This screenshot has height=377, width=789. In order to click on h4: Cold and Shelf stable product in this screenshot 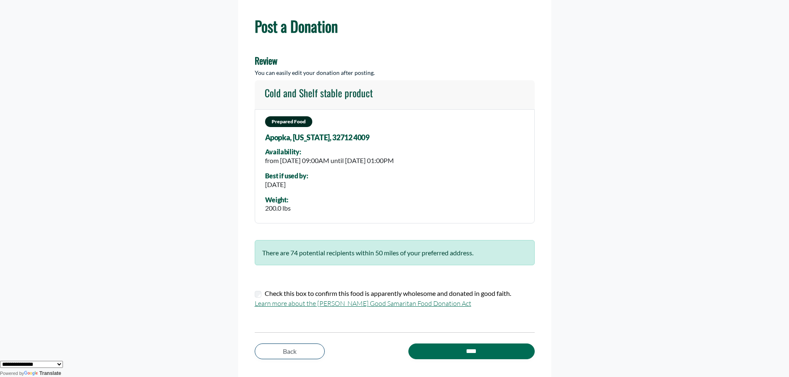, I will do `click(318, 93)`.